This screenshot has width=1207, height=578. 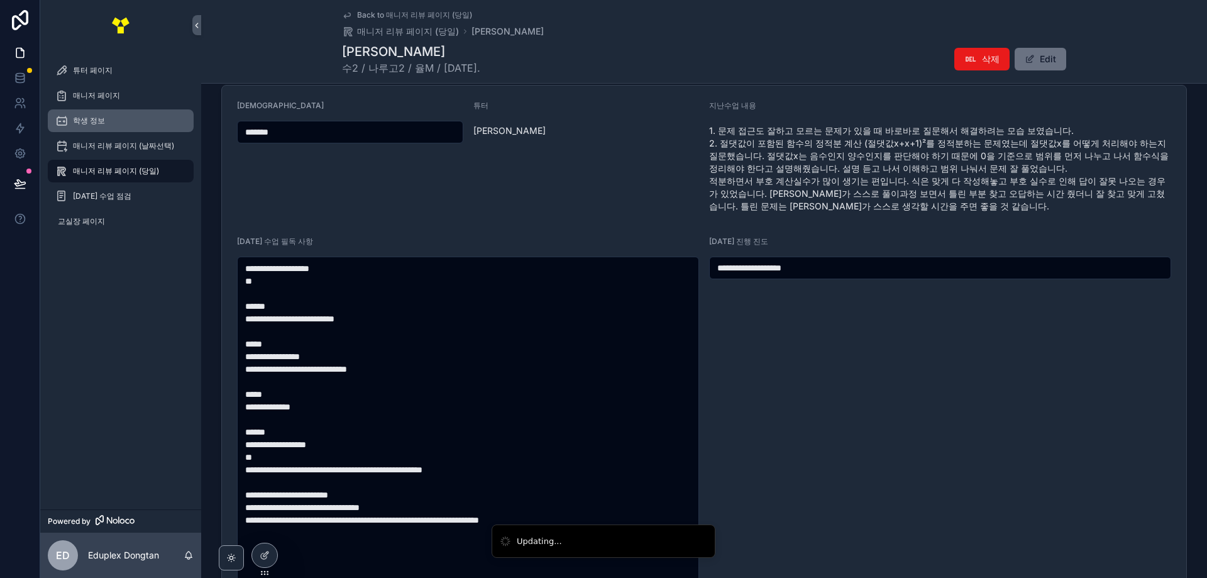 What do you see at coordinates (121, 25) in the screenshot?
I see `img: App logo` at bounding box center [121, 25].